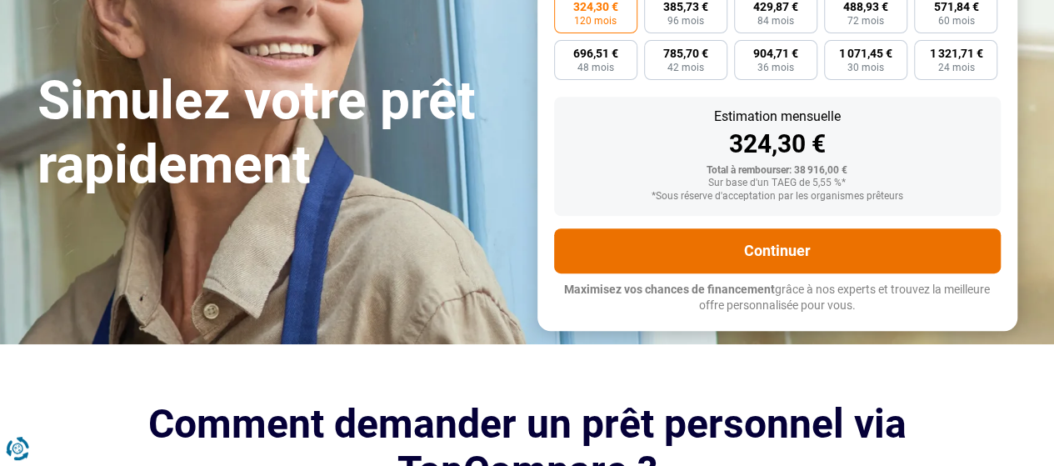 Image resolution: width=1054 pixels, height=466 pixels. Describe the element at coordinates (777, 144) in the screenshot. I see `div: 324,30 €` at that location.